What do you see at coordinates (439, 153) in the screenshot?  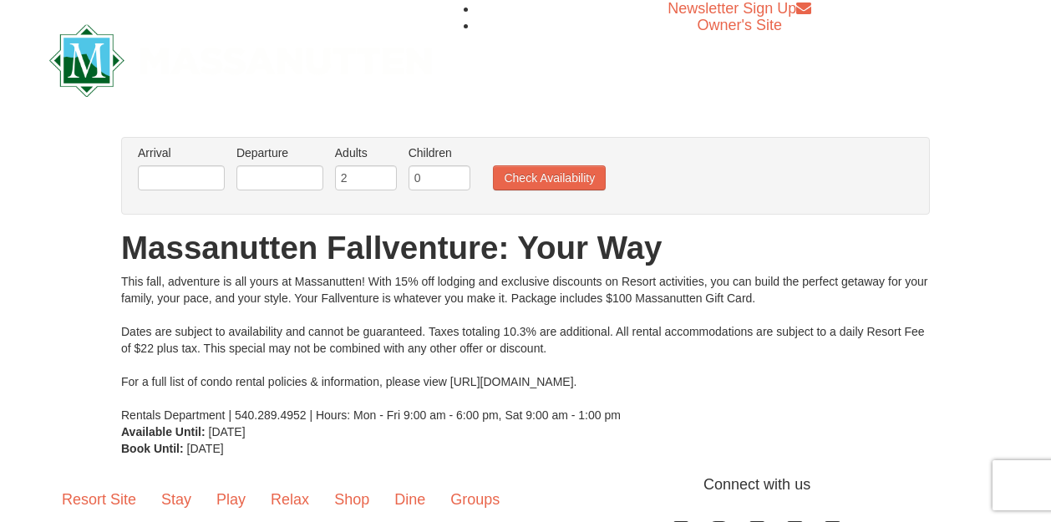 I see `label: Children` at bounding box center [439, 153].